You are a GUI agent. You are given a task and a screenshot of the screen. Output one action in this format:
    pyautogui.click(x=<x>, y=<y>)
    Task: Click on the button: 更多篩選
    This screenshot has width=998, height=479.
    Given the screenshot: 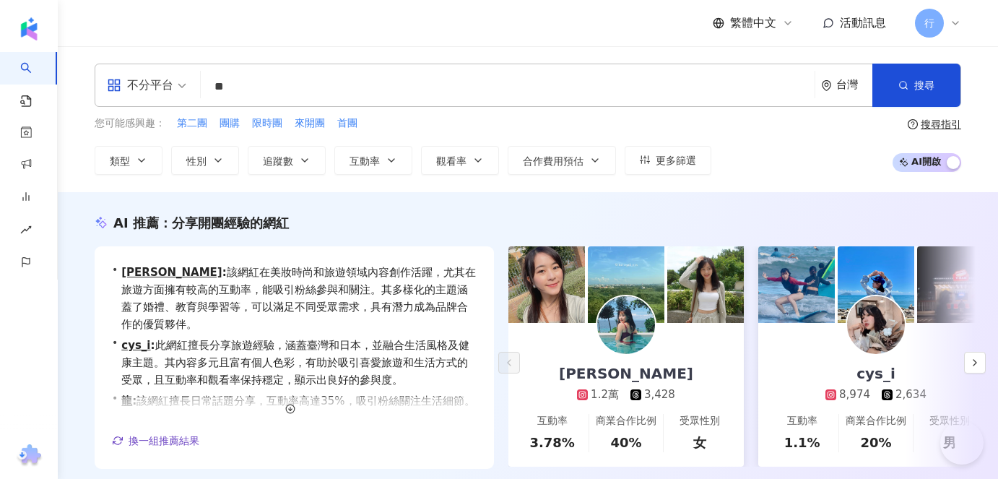 What is the action you would take?
    pyautogui.click(x=668, y=160)
    